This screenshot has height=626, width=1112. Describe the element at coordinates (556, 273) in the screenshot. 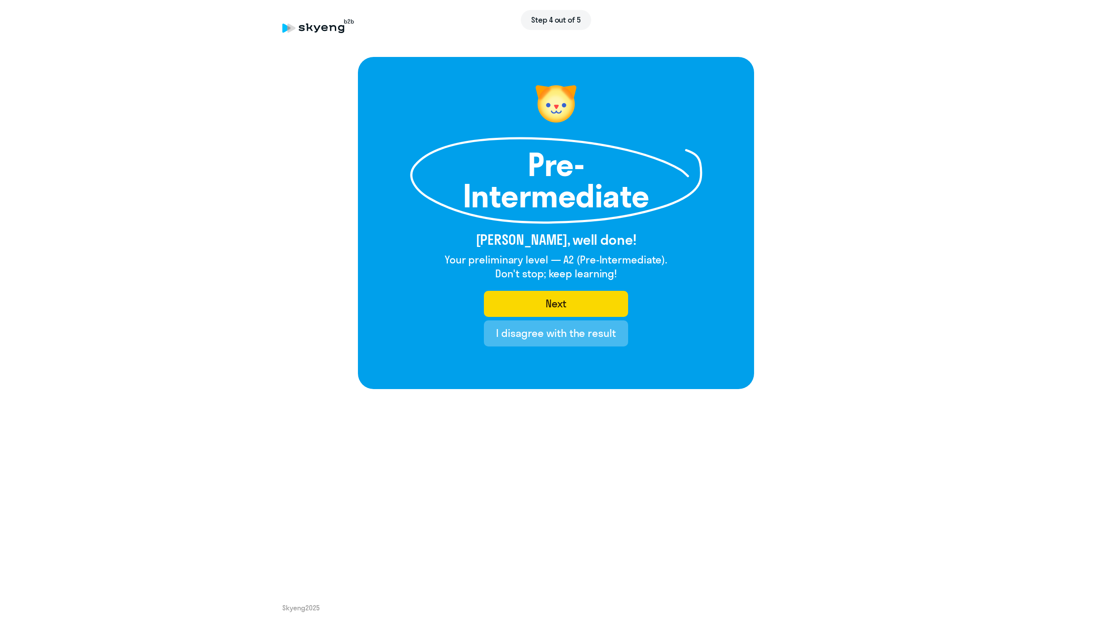

I see `h4: Don't stop; keep learning!` at that location.